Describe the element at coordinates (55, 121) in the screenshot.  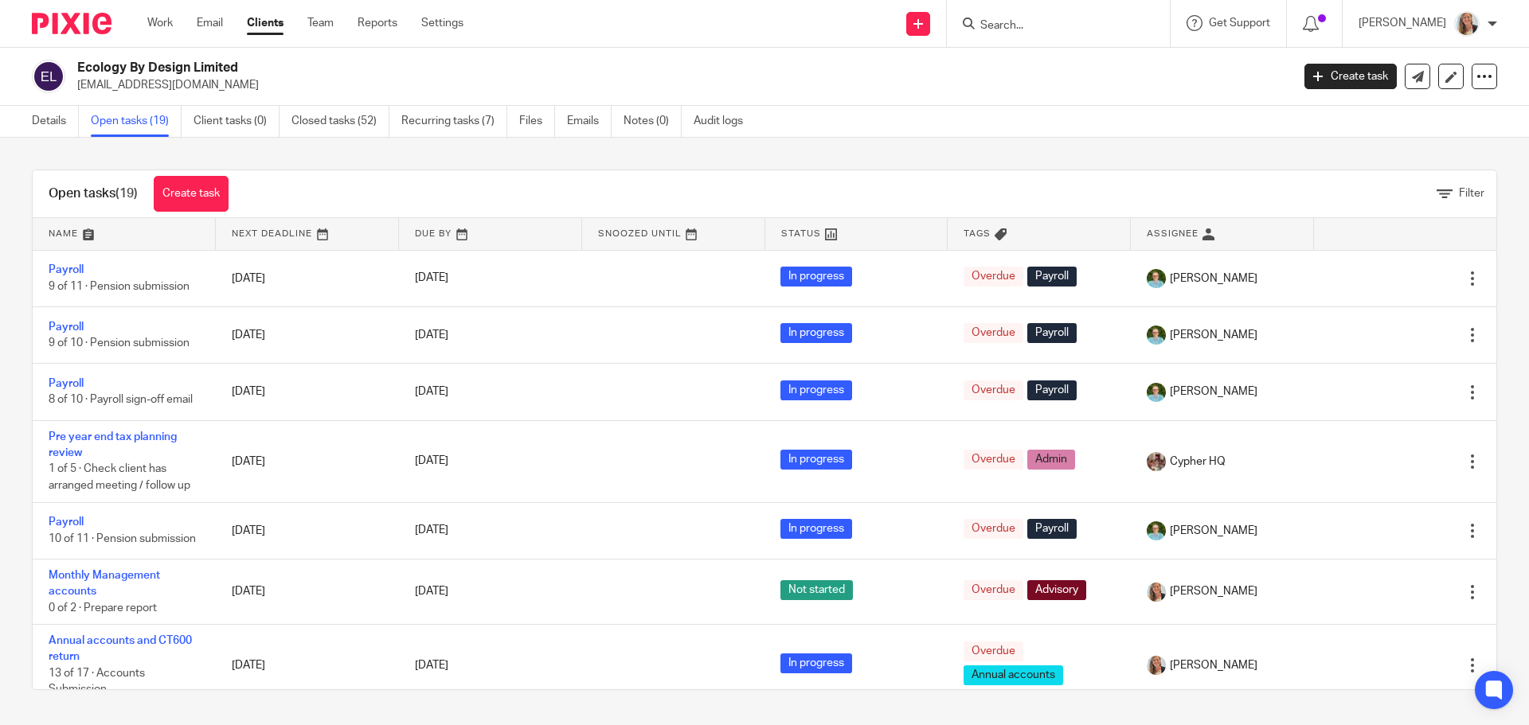
I see `a: Details` at that location.